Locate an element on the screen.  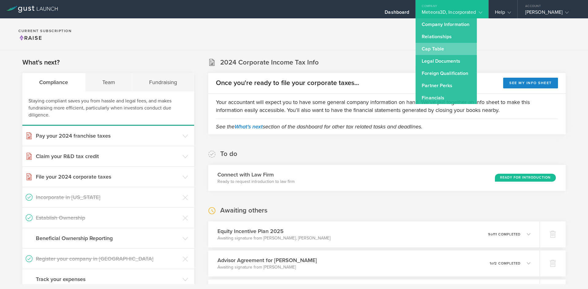
h3: Track your expenses is located at coordinates (107, 279).